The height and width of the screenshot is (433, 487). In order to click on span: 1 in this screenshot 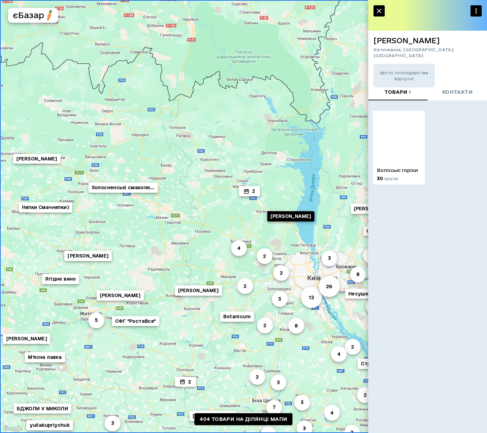, I will do `click(410, 92)`.